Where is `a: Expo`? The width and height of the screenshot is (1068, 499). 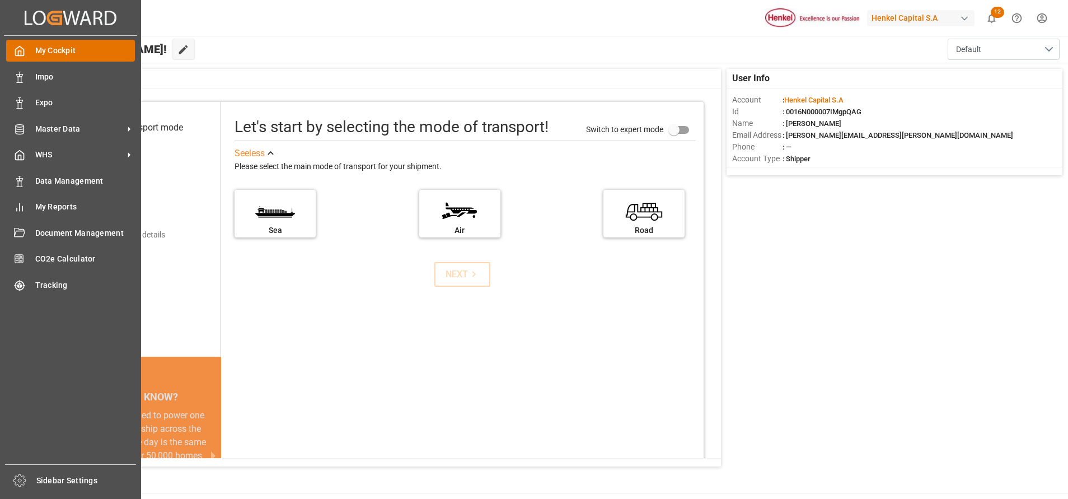 a: Expo is located at coordinates (71, 102).